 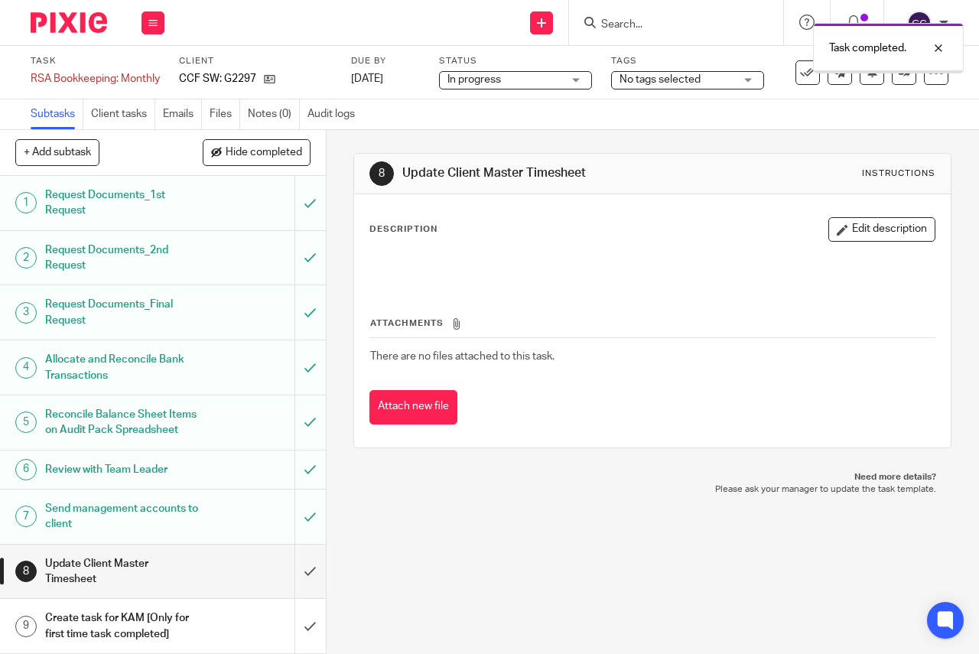 What do you see at coordinates (123, 516) in the screenshot?
I see `h1: Send management accounts to client` at bounding box center [123, 516].